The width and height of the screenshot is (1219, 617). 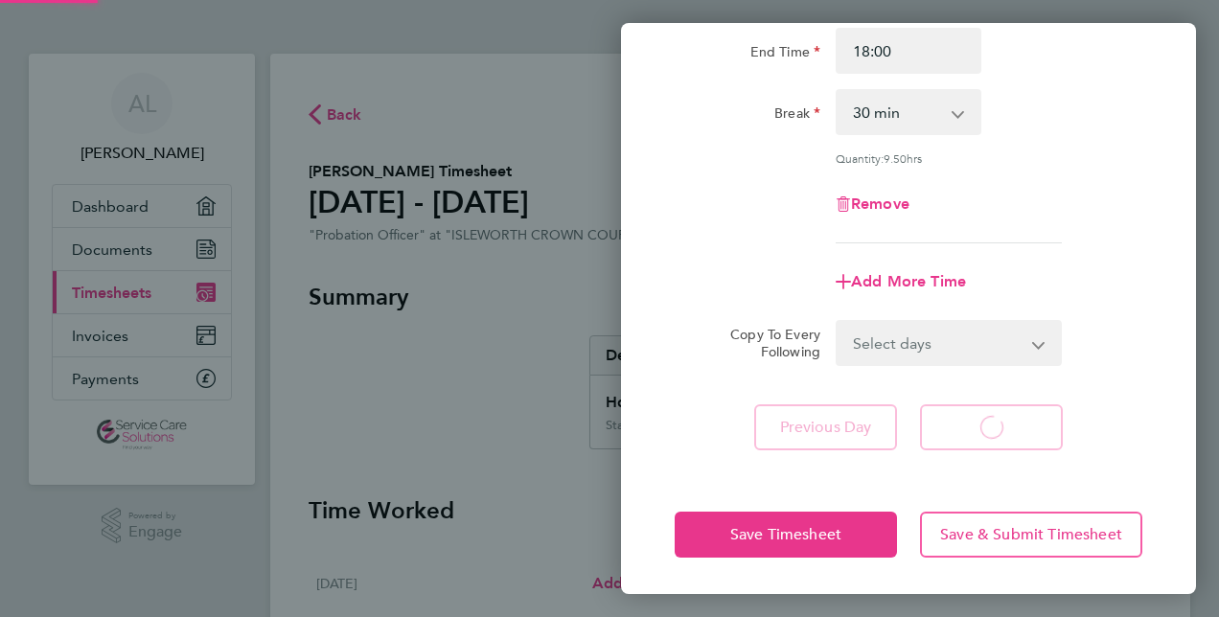 I want to click on label: Break, so click(x=797, y=116).